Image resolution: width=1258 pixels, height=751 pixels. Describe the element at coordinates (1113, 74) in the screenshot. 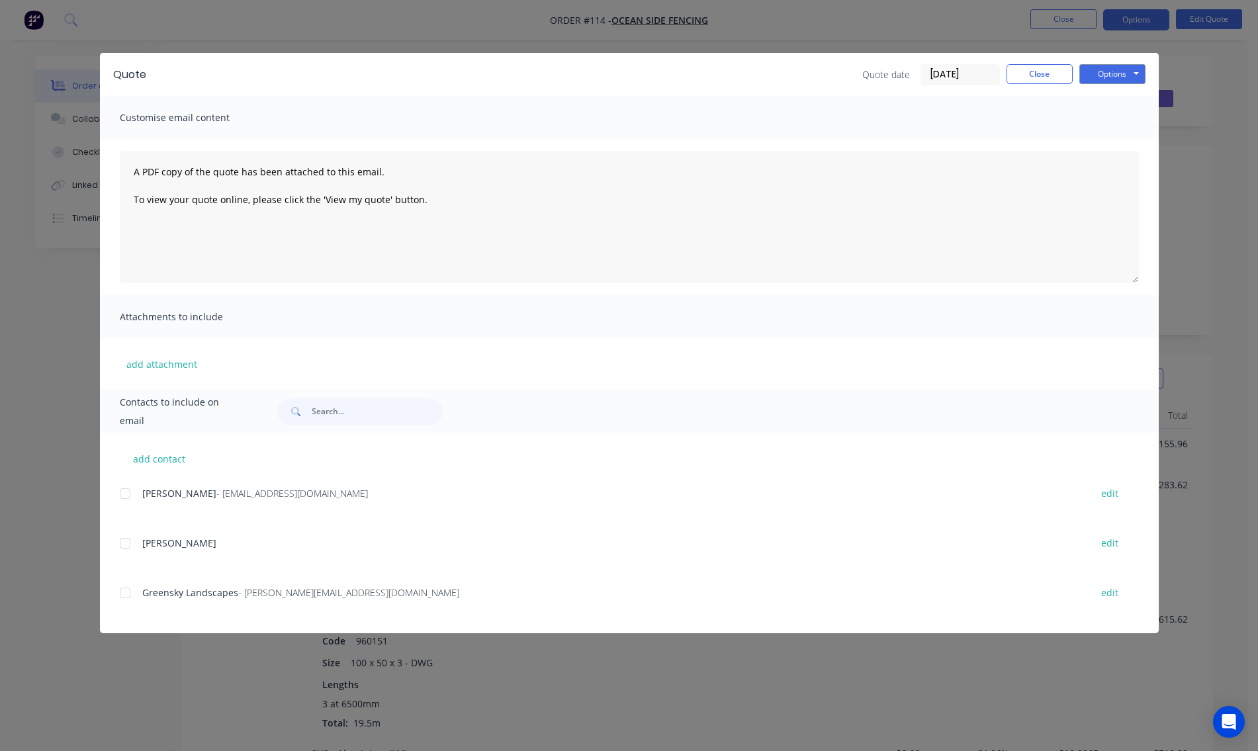

I see `button: Options` at that location.